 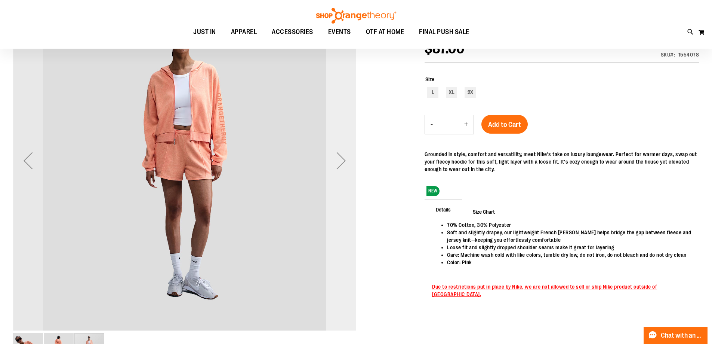 What do you see at coordinates (433, 92) in the screenshot?
I see `div: L` at bounding box center [433, 92].